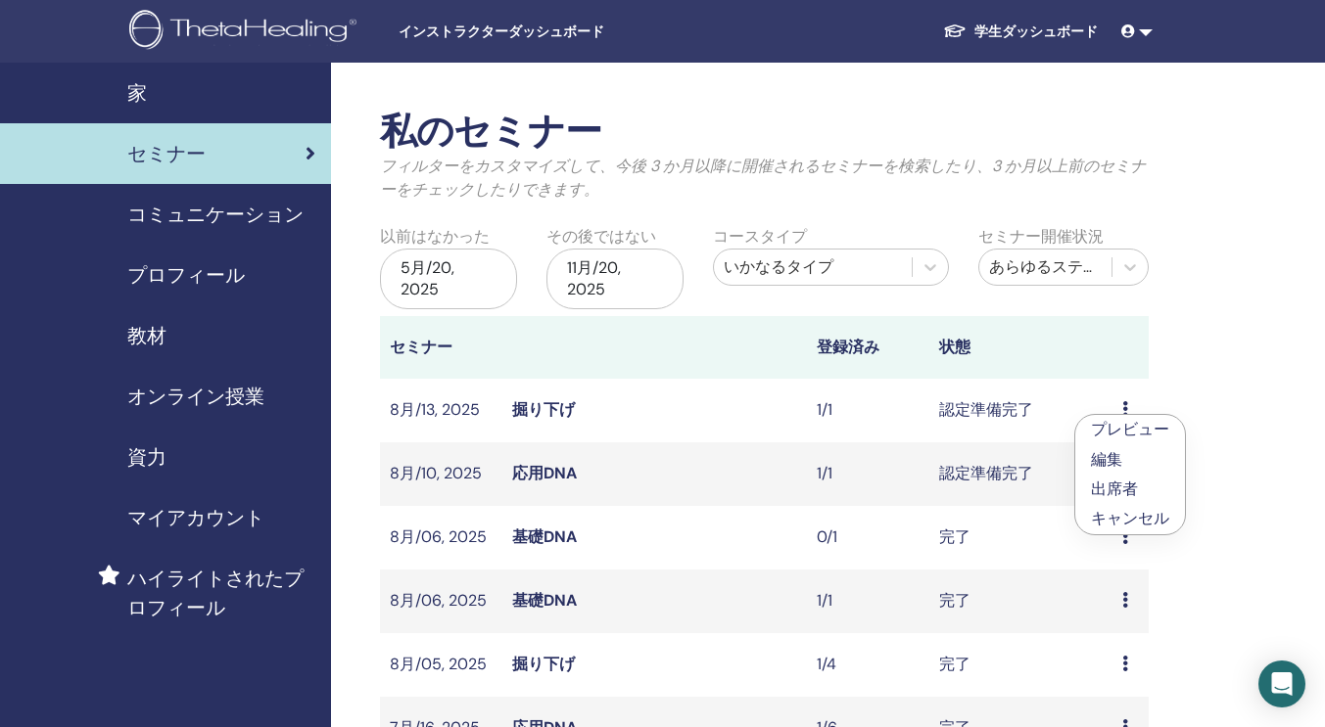 The width and height of the screenshot is (1325, 727). I want to click on span: 資力, so click(147, 457).